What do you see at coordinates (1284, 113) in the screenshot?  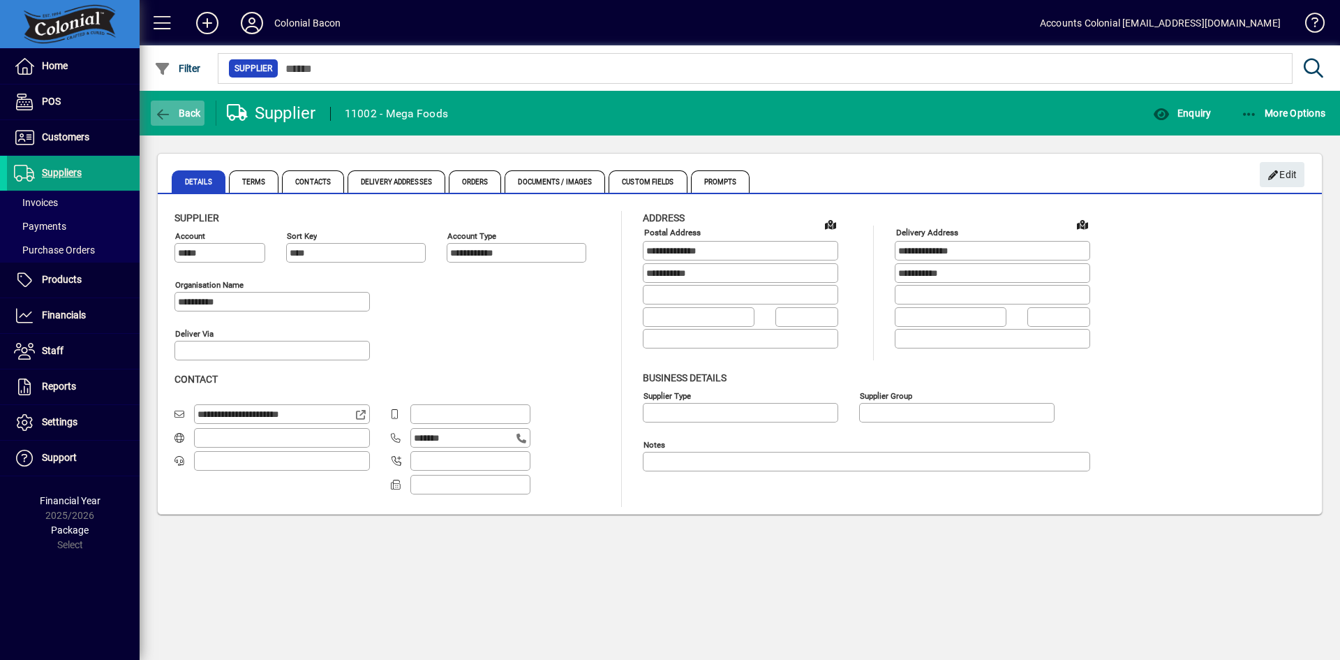 I see `button: More Options` at bounding box center [1284, 113].